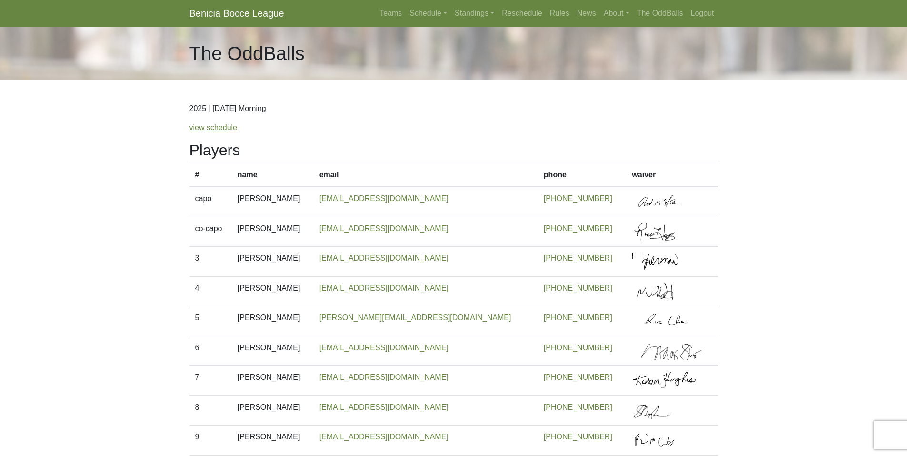 Image resolution: width=907 pixels, height=456 pixels. Describe the element at coordinates (617, 13) in the screenshot. I see `a: About` at that location.